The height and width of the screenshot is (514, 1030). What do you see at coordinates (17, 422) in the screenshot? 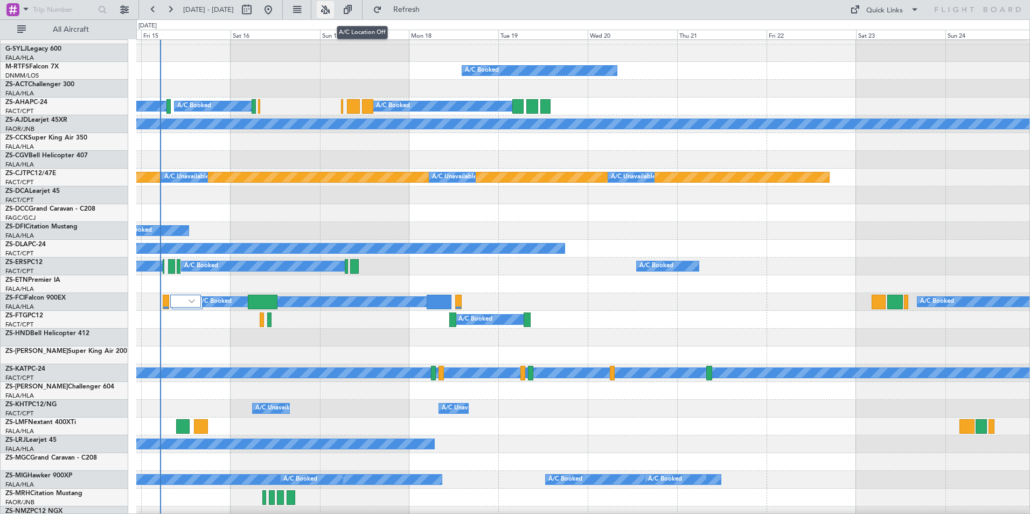
I see `span: ZS-LMF` at bounding box center [17, 422].